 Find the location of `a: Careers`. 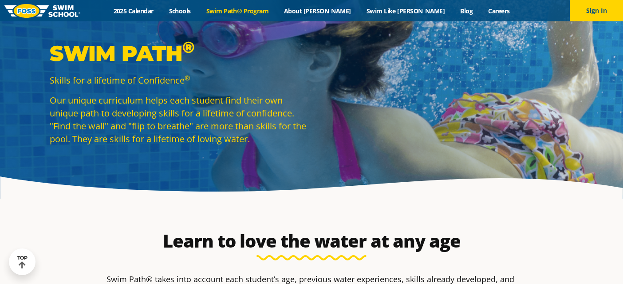

a: Careers is located at coordinates (499, 11).